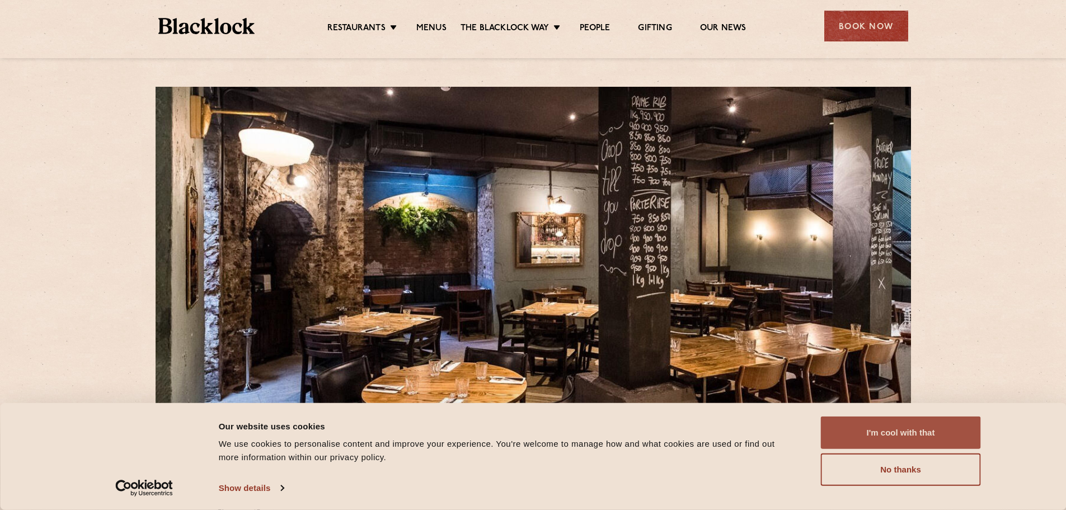 The height and width of the screenshot is (510, 1066). I want to click on a: Restaurants, so click(356, 29).